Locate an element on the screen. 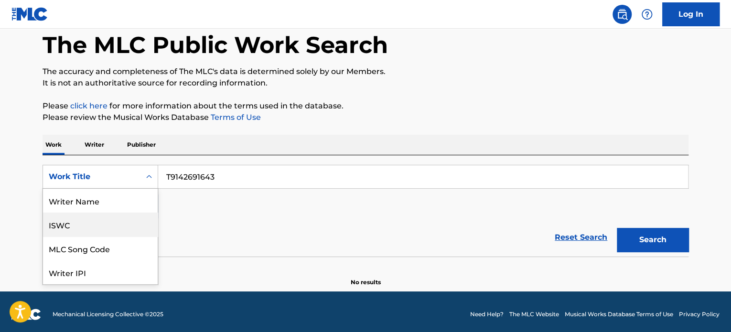  p: It is not an authoritative source for recording information. is located at coordinates (365, 83).